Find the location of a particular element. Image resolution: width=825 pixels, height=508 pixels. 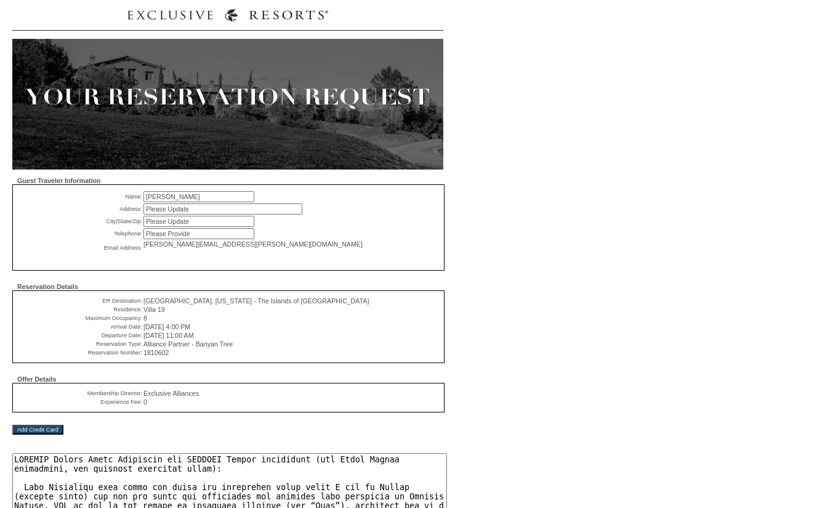

span: Reservation Details is located at coordinates (47, 286).